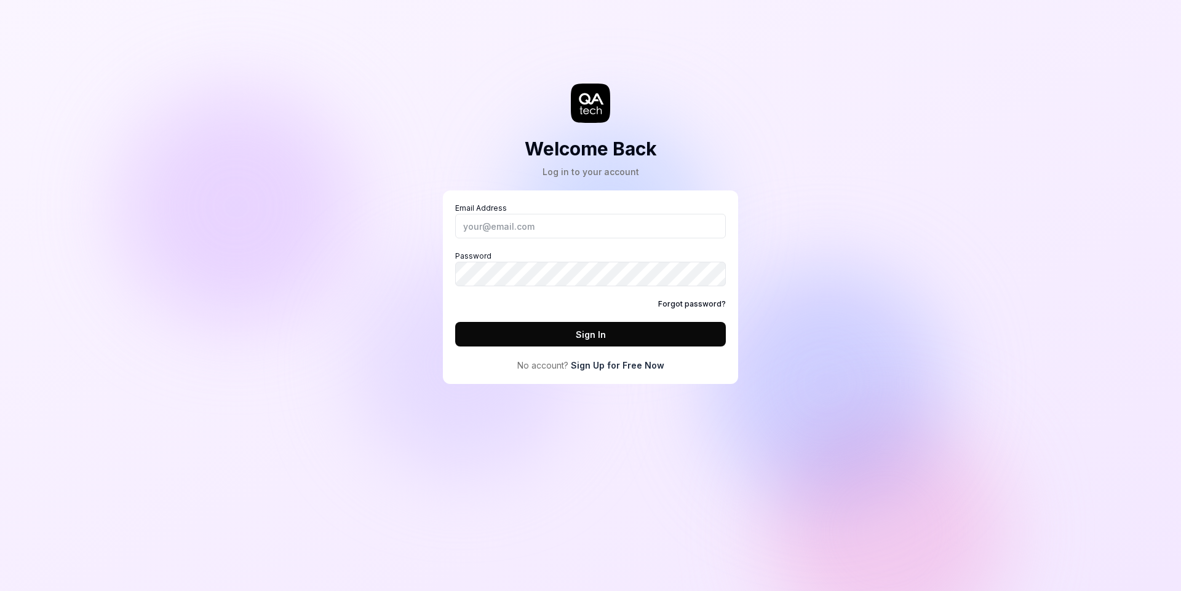  Describe the element at coordinates (617, 365) in the screenshot. I see `a: Sign Up for Free Now` at that location.